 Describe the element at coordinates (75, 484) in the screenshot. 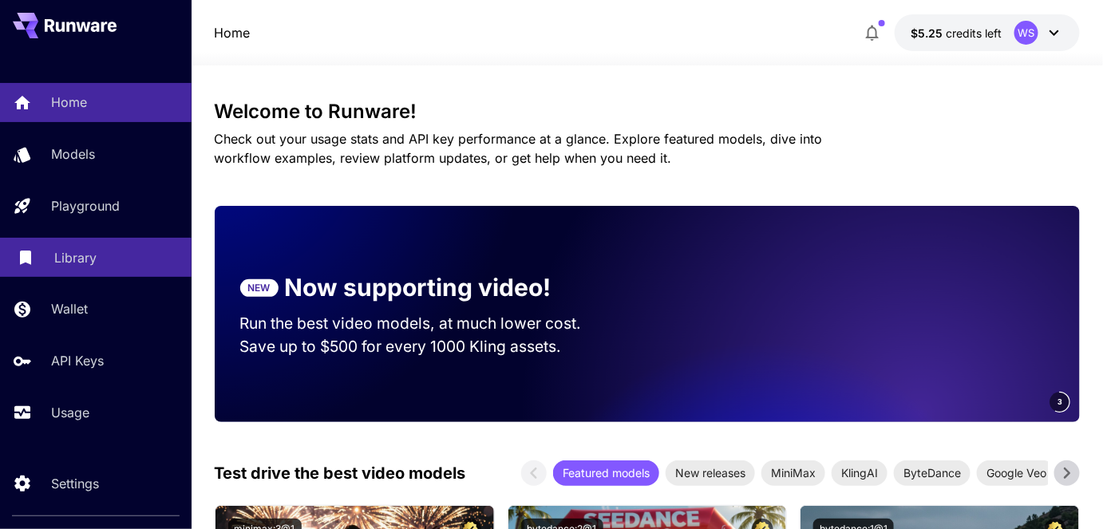

I see `p: Settings` at that location.